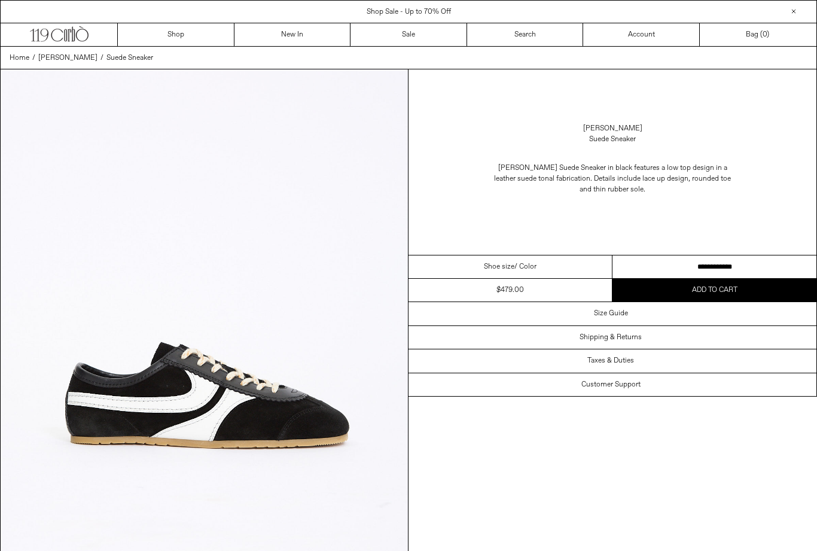 This screenshot has width=817, height=551. Describe the element at coordinates (409, 12) in the screenshot. I see `span: Shop Sale - Up to 70% Off` at that location.